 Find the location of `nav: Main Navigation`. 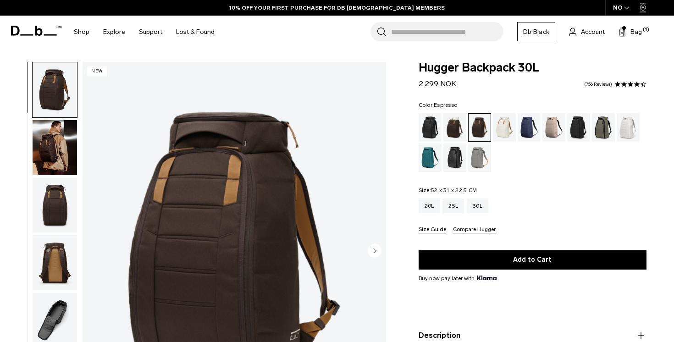

nav: Main Navigation is located at coordinates (144, 32).